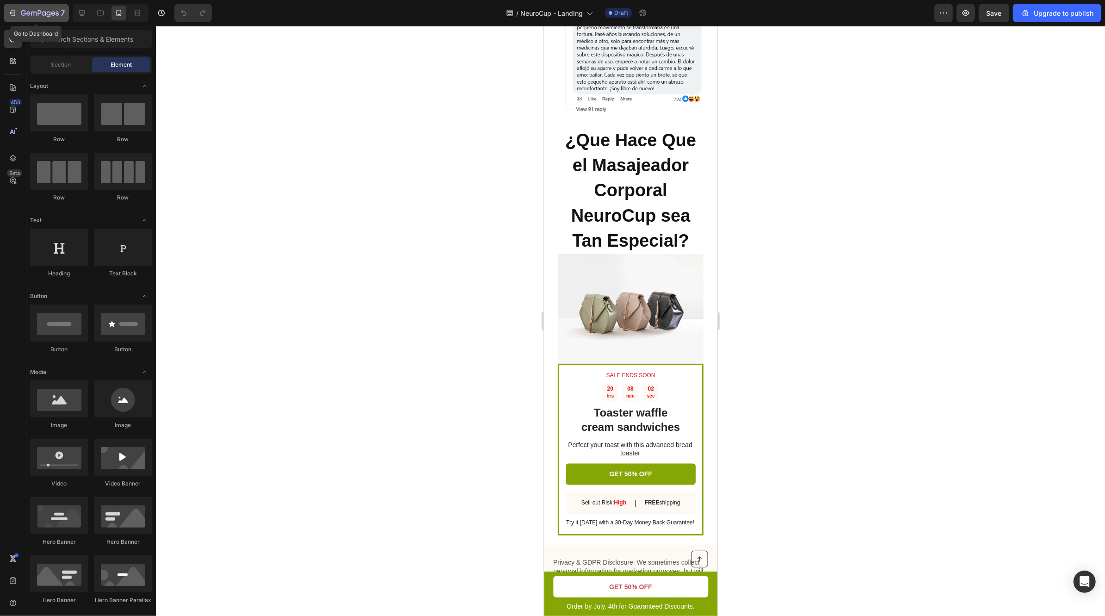 The height and width of the screenshot is (616, 1105). Describe the element at coordinates (994, 13) in the screenshot. I see `span: Save` at that location.